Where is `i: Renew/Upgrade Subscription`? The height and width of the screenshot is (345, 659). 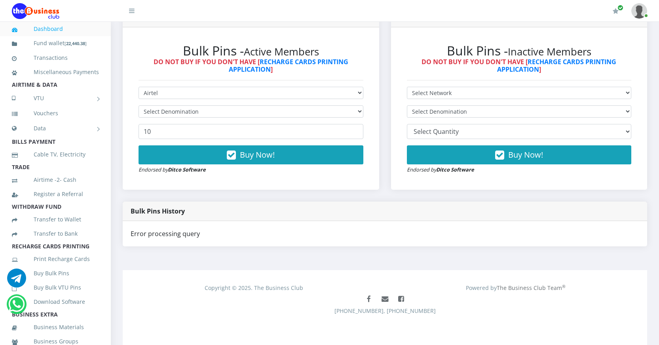 i: Renew/Upgrade Subscription is located at coordinates (615, 11).